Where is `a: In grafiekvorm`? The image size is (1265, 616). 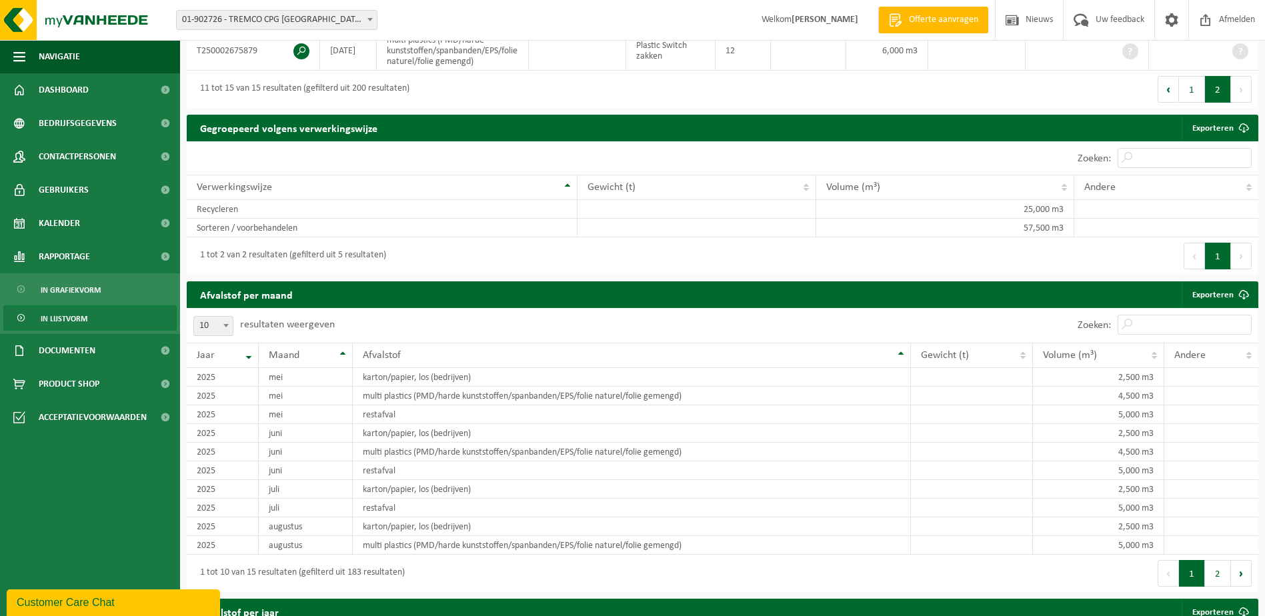 a: In grafiekvorm is located at coordinates (90, 289).